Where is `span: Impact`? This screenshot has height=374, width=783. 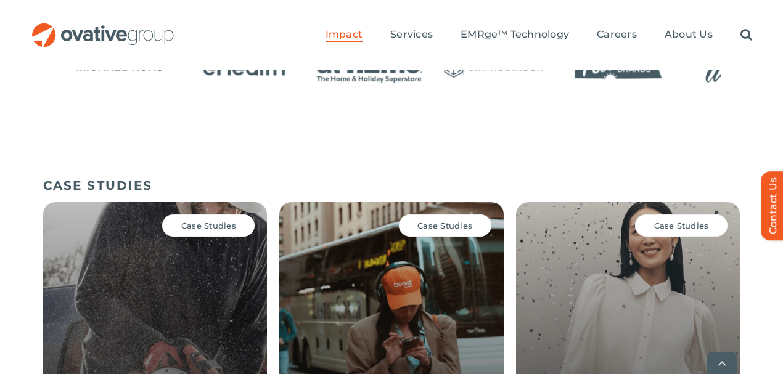 span: Impact is located at coordinates (344, 35).